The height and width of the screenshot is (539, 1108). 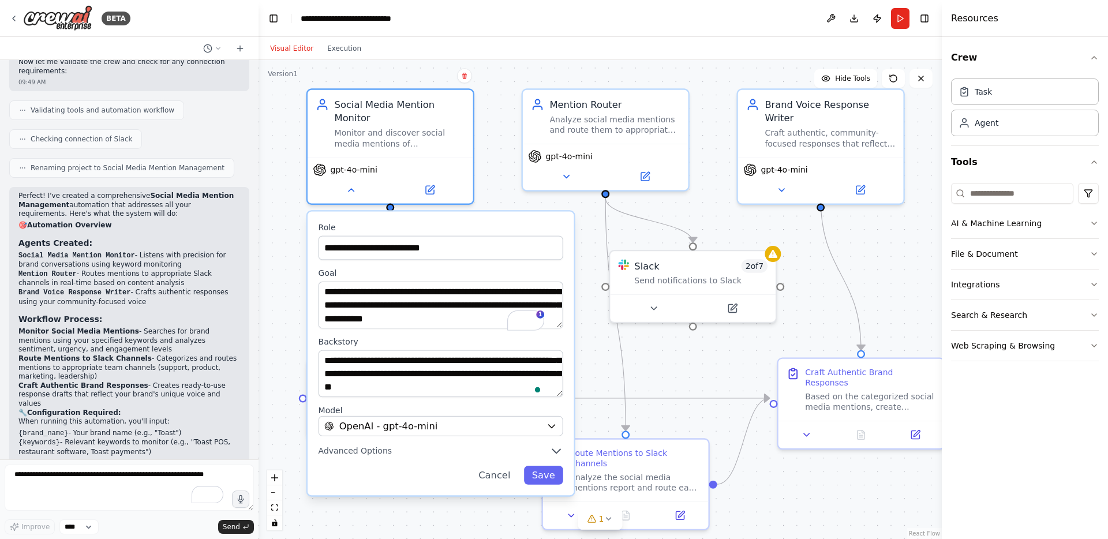 What do you see at coordinates (60, 319) in the screenshot?
I see `strong: Workflow Process:` at bounding box center [60, 319].